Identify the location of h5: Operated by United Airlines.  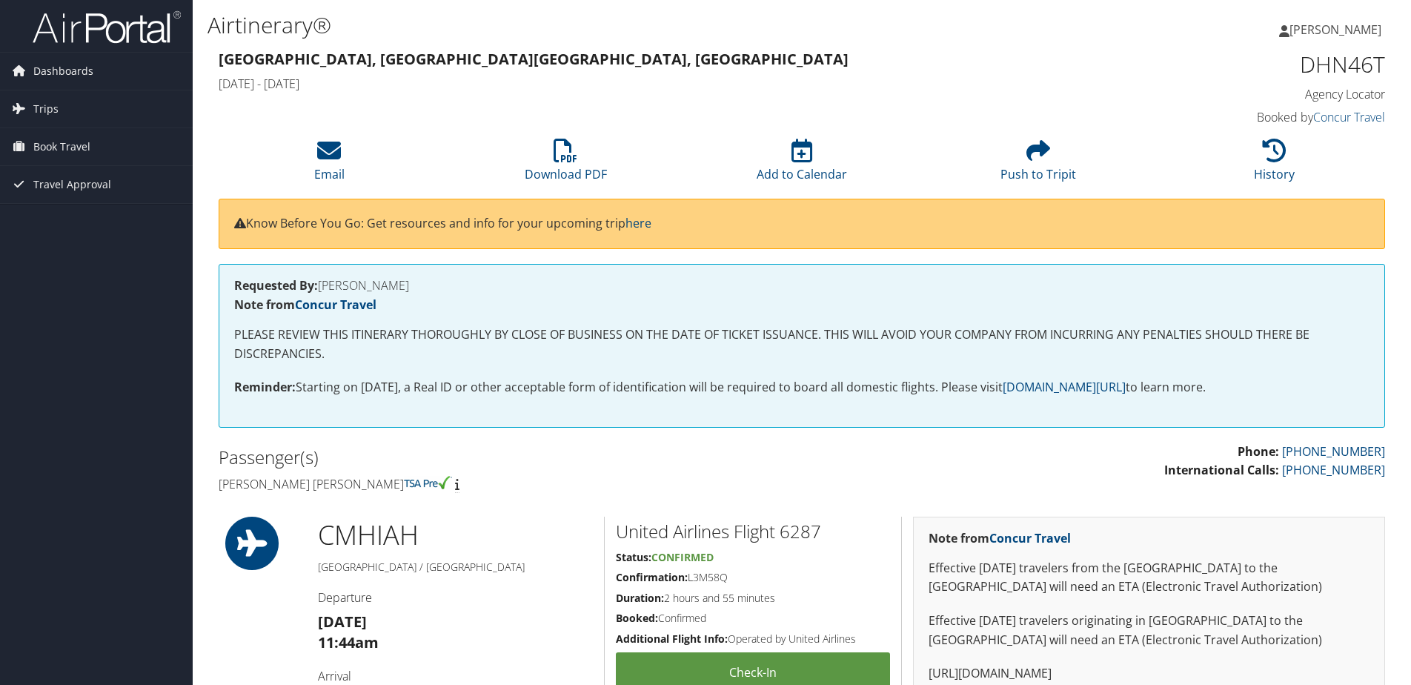
(753, 639).